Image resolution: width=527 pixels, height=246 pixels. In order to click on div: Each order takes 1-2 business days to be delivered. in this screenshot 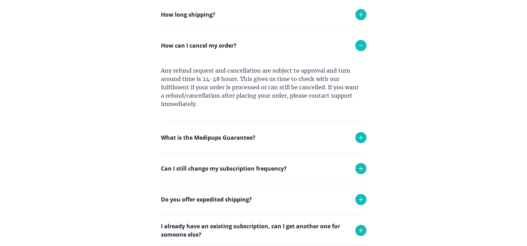, I will do `click(263, 44)`.